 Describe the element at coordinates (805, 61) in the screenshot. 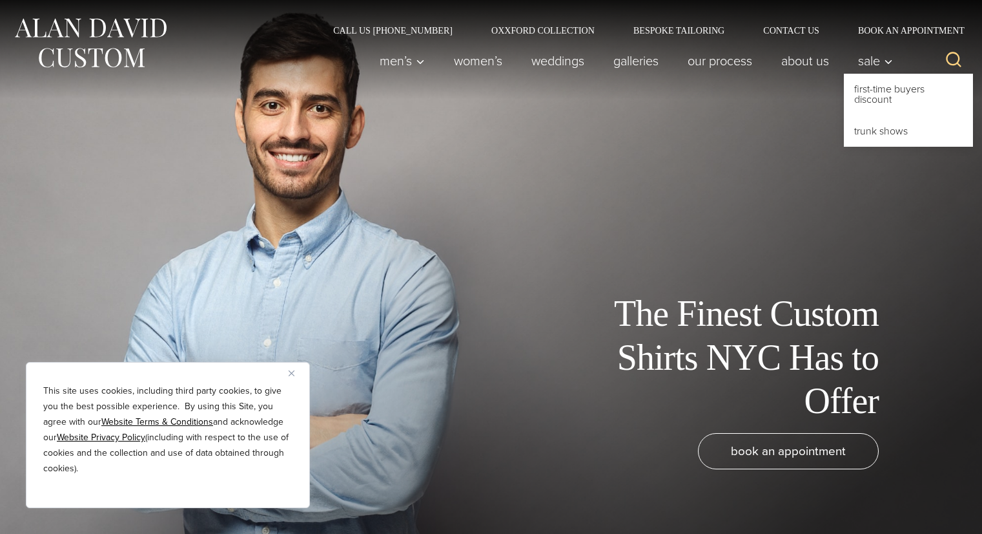

I see `a: About Us` at that location.